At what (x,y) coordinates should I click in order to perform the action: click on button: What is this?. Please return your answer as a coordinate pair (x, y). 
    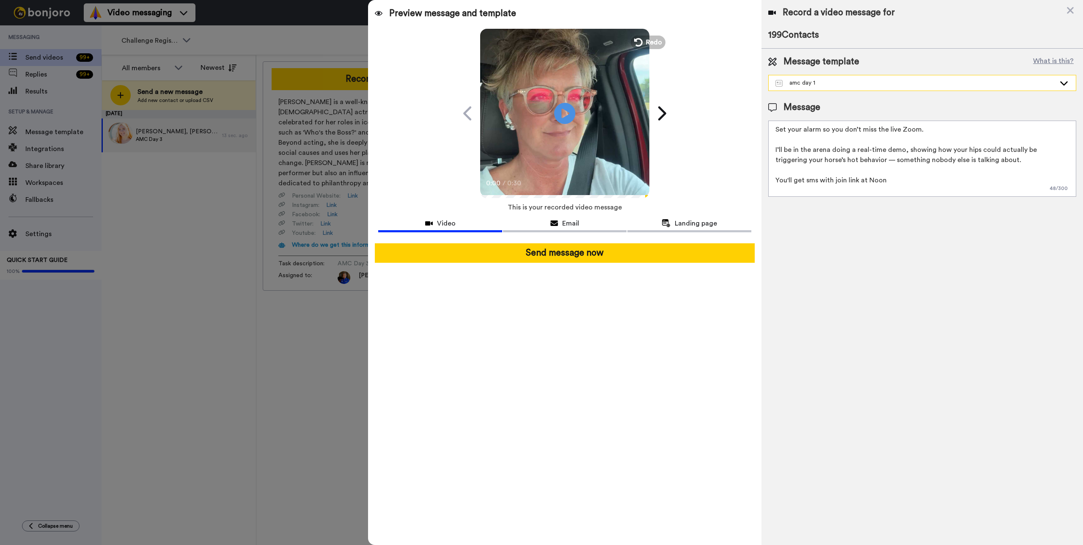
    Looking at the image, I should click on (1054, 62).